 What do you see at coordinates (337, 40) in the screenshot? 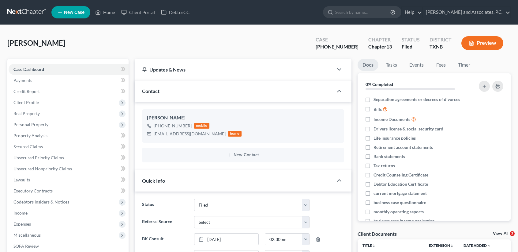
I see `div: Case` at bounding box center [337, 40].